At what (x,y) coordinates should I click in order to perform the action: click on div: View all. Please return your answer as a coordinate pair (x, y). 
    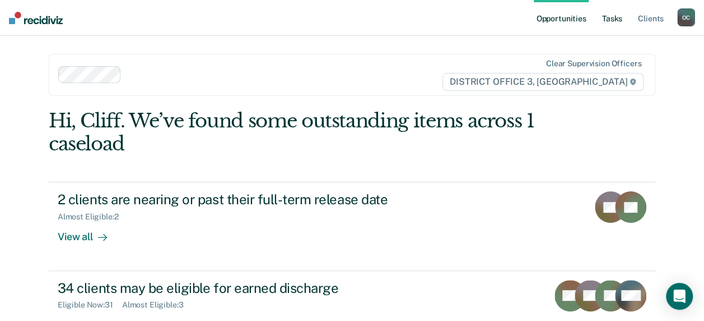
    Looking at the image, I should click on (89, 232).